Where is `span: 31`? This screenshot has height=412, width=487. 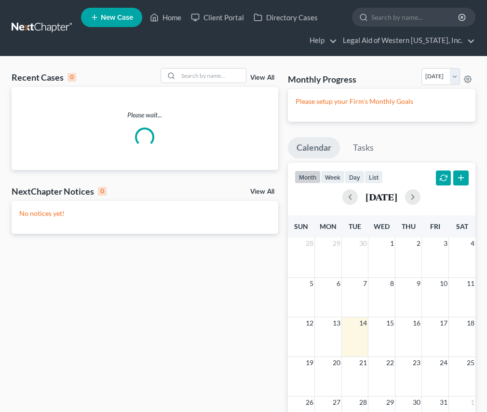 span: 31 is located at coordinates (444, 402).